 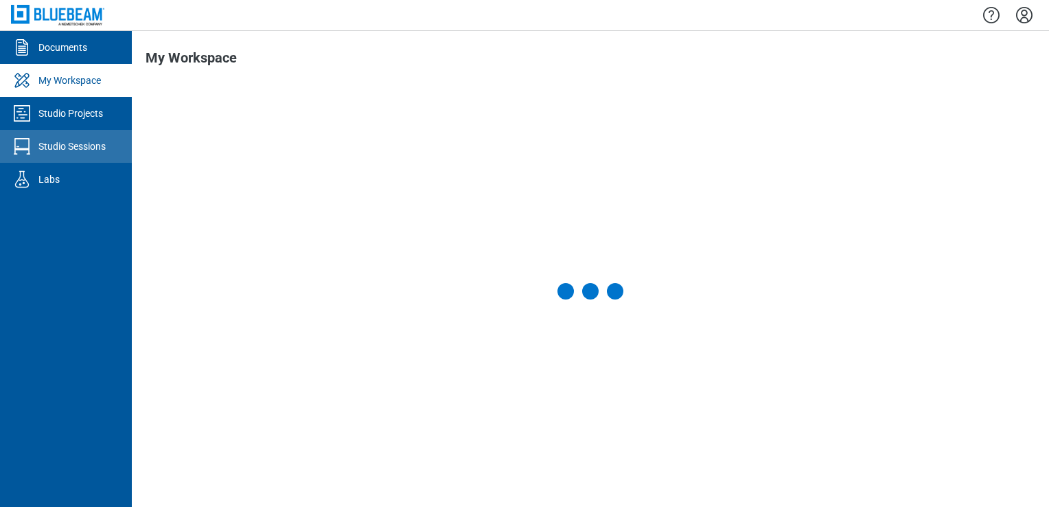 What do you see at coordinates (22, 47) in the screenshot?
I see `svg: Documents` at bounding box center [22, 47].